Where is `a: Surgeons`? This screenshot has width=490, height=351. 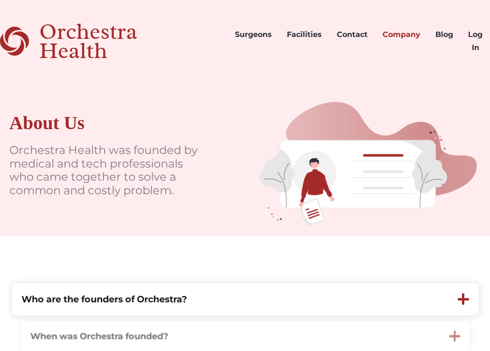 a: Surgeons is located at coordinates (253, 41).